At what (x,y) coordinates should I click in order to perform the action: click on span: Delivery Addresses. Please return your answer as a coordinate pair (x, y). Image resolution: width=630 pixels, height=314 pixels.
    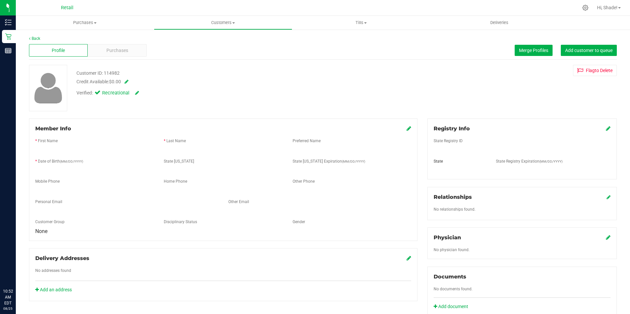
    Looking at the image, I should click on (62, 258).